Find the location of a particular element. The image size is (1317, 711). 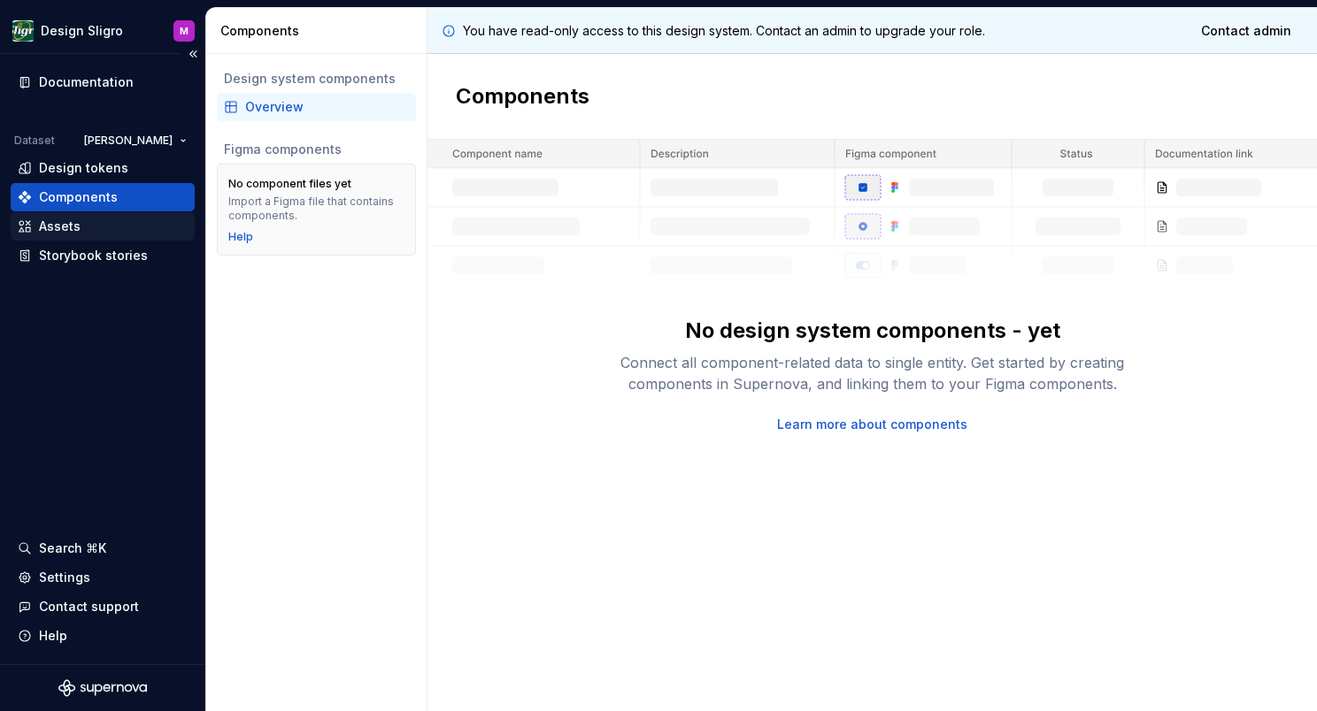

svg: Supernova Logo is located at coordinates (103, 688).